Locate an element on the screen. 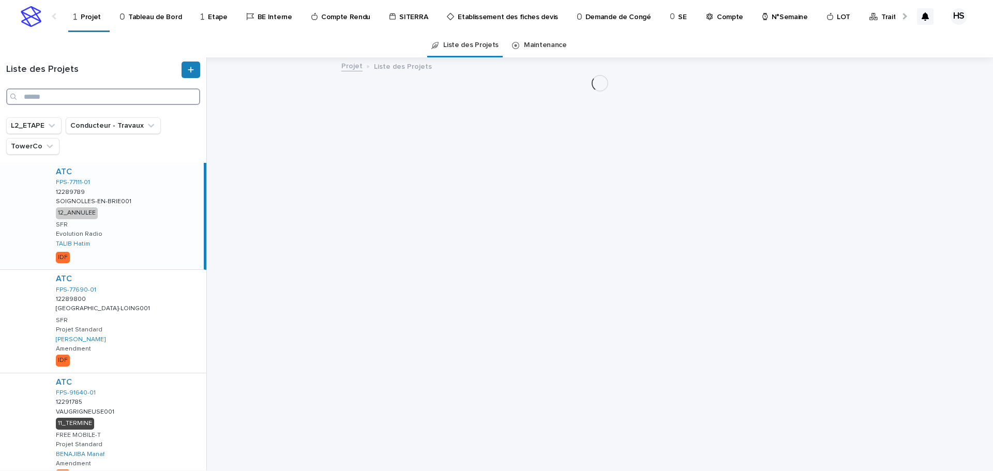 The width and height of the screenshot is (993, 471). a: FPS-77690-01 is located at coordinates (76, 290).